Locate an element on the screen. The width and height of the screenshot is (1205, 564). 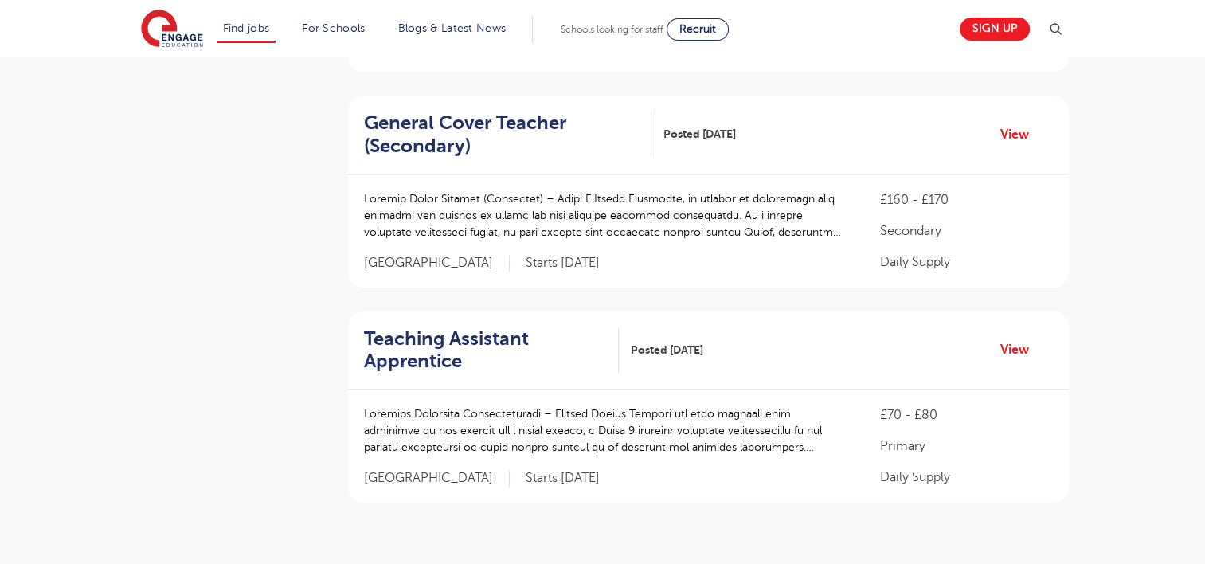
p: Loremip Dolor Sitamet (Consectet) – Adipi ElItsedd Eiusmodte, in utlabor et doloremagn aliq enima... is located at coordinates (606, 215).